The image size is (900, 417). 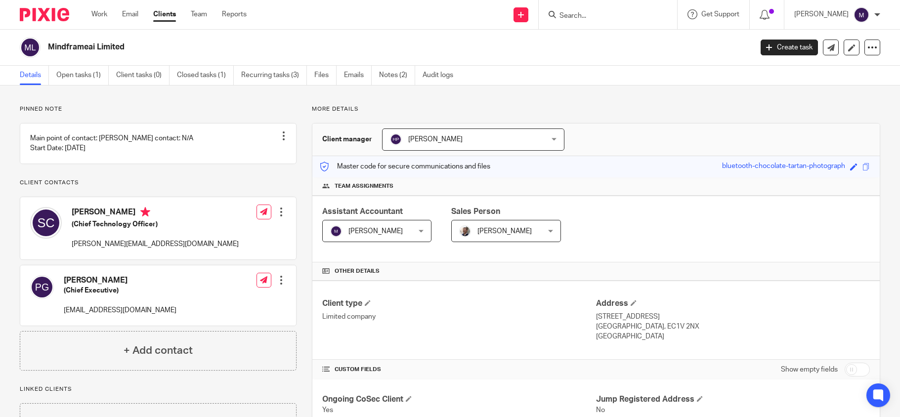 I want to click on p: More details, so click(x=596, y=109).